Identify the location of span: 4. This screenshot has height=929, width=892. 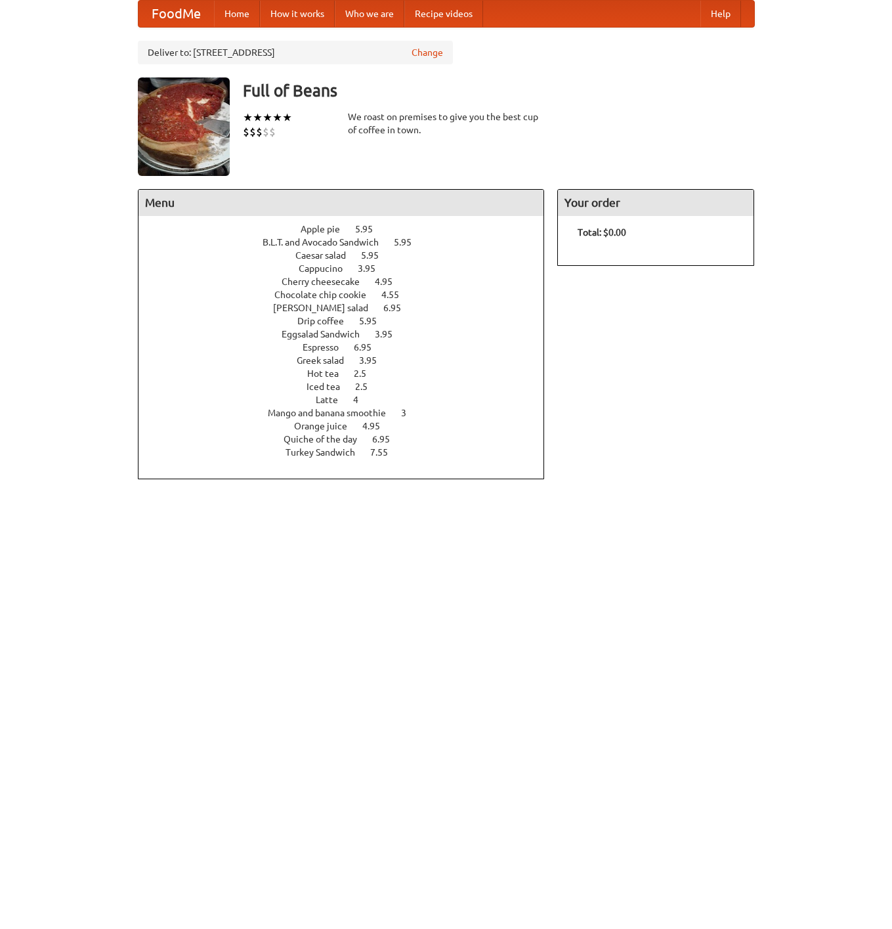
(362, 400).